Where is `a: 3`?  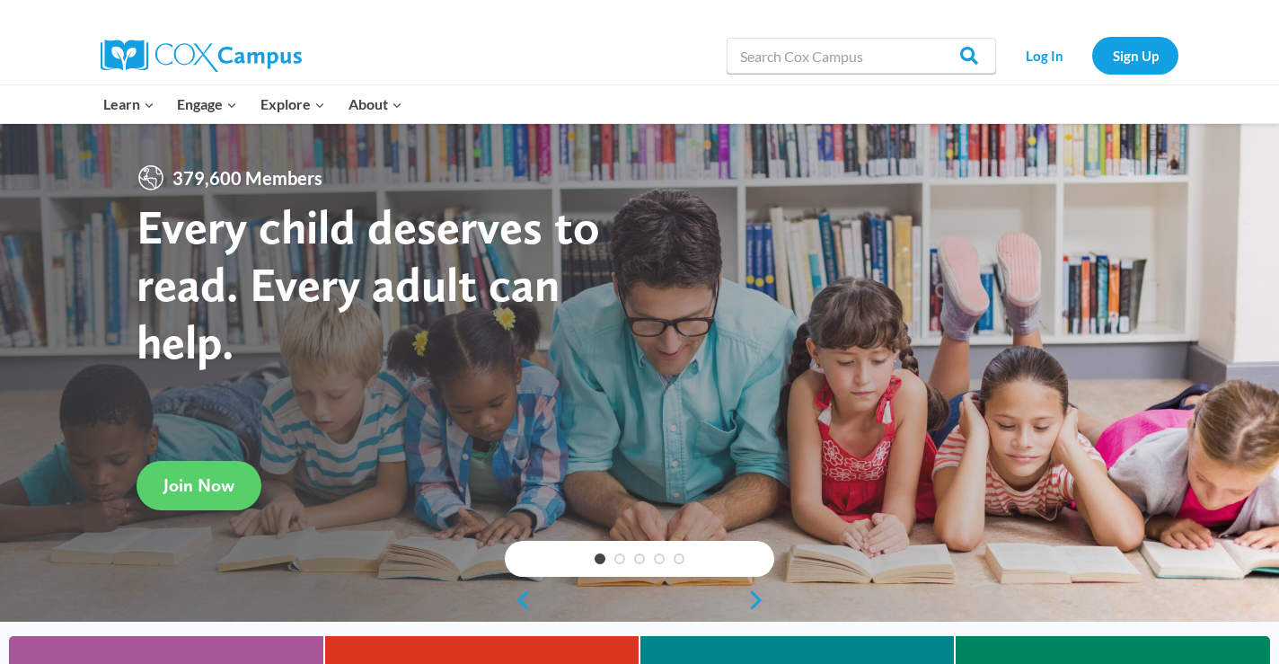
a: 3 is located at coordinates (640, 559).